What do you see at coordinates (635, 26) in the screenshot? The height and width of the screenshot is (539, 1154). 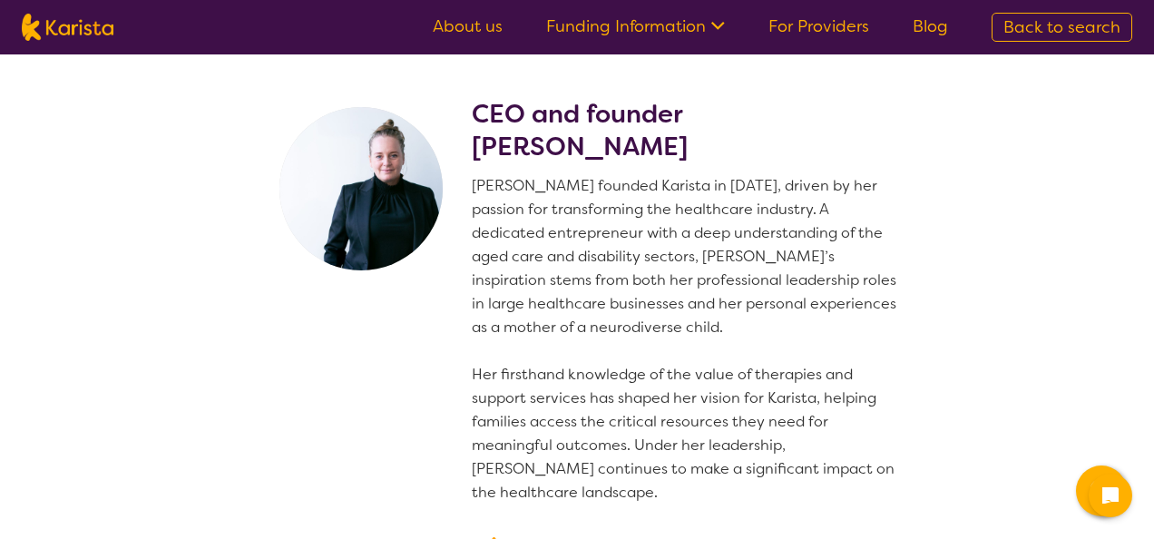 I see `a: Funding Information` at bounding box center [635, 26].